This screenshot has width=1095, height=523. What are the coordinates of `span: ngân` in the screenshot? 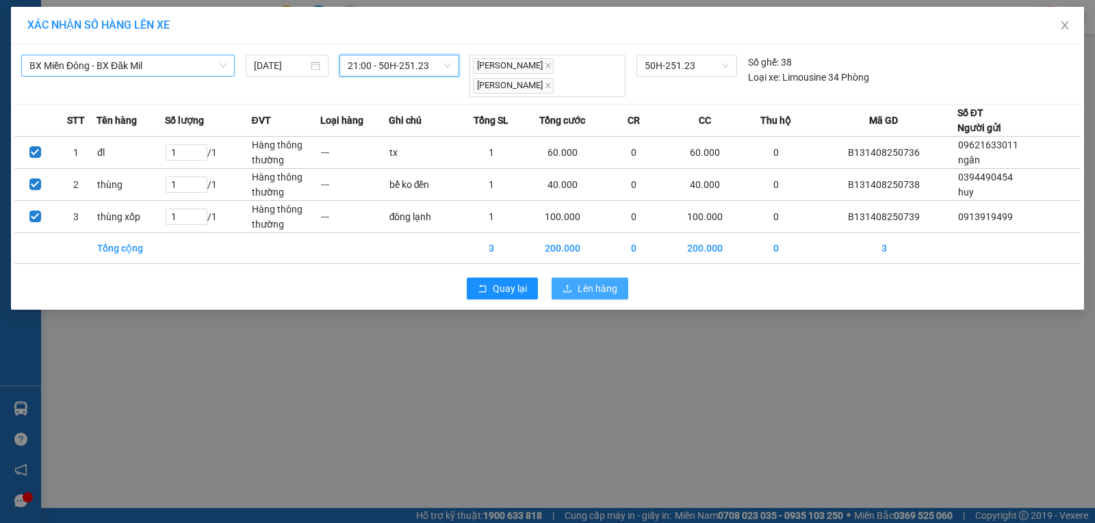 It's located at (969, 160).